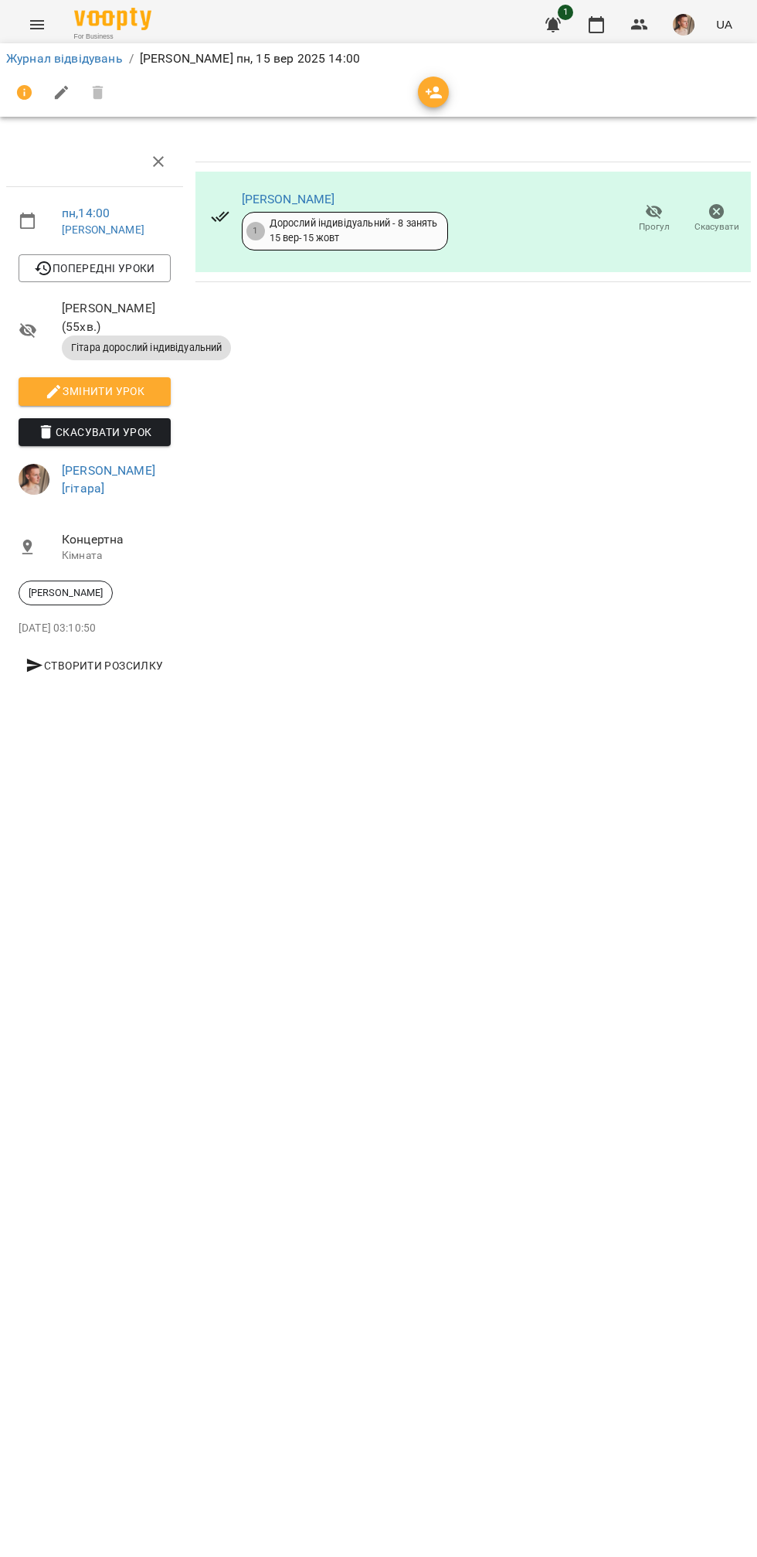  What do you see at coordinates (566, 12) in the screenshot?
I see `span: 1` at bounding box center [566, 12].